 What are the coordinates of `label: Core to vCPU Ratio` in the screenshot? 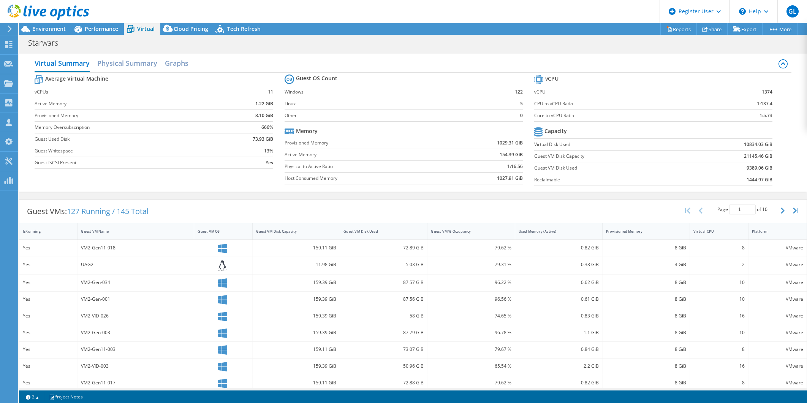 It's located at (622, 115).